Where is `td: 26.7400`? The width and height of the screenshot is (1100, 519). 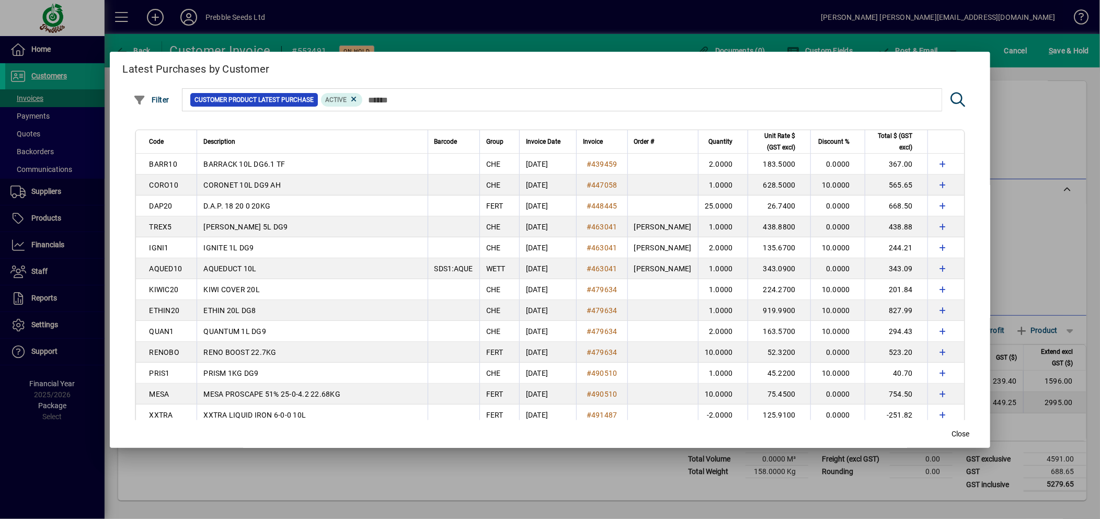
td: 26.7400 is located at coordinates (779, 206).